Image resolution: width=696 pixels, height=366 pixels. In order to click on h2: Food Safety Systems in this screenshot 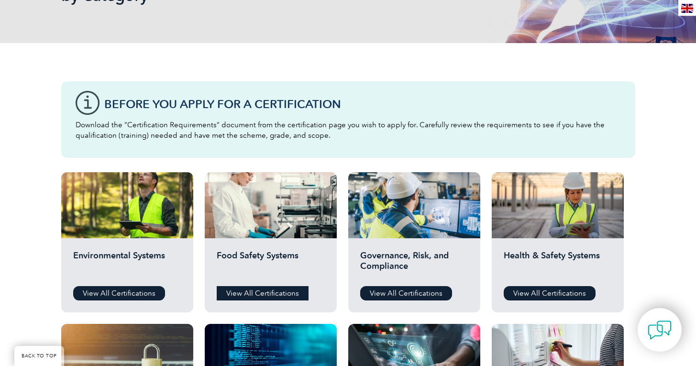, I will do `click(271, 264)`.